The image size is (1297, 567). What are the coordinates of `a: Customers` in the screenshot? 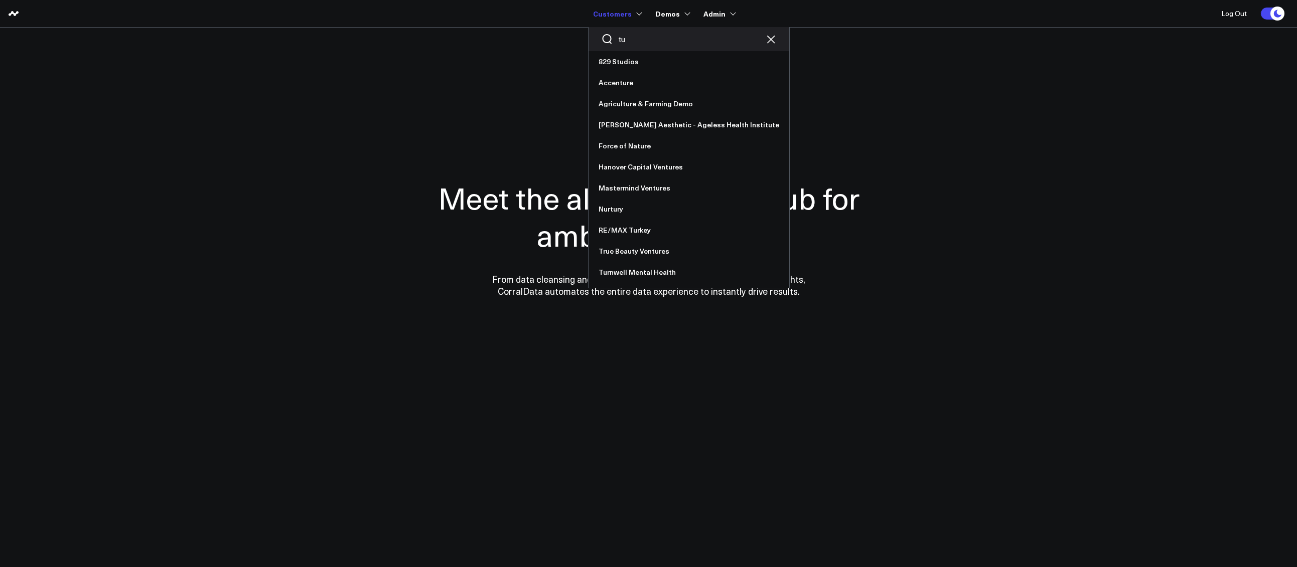 It's located at (617, 14).